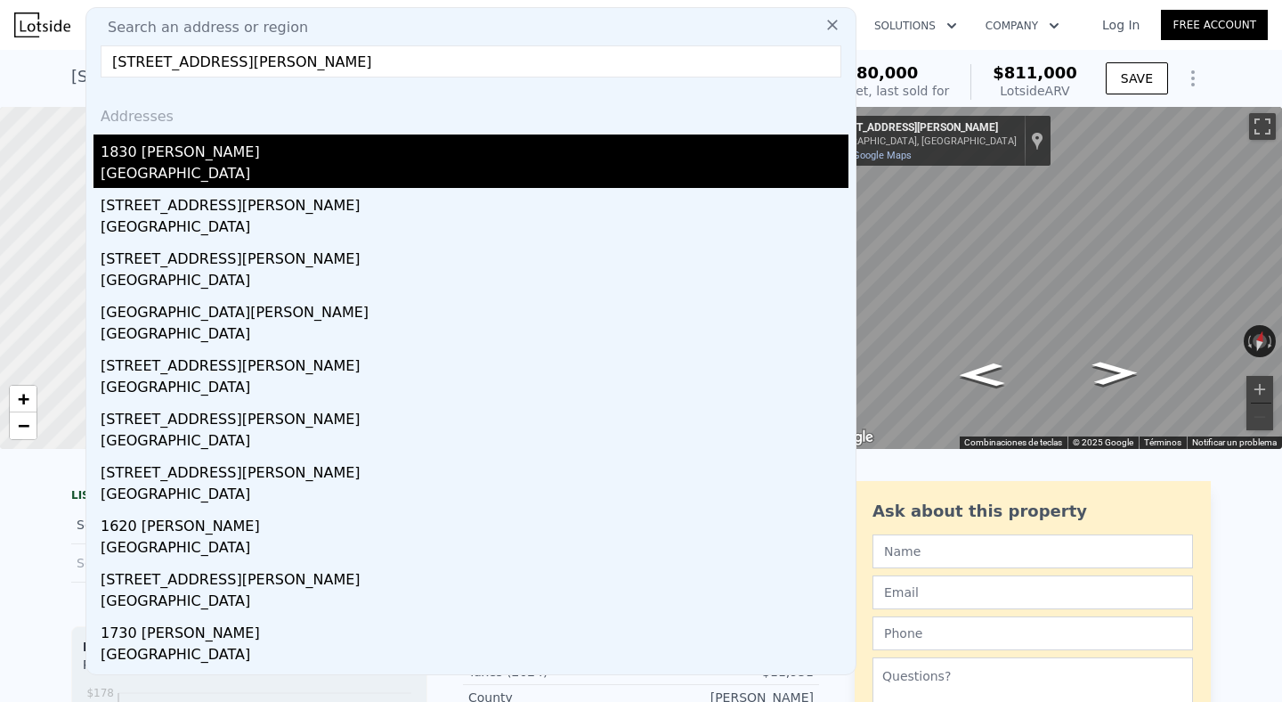 The height and width of the screenshot is (702, 1282). What do you see at coordinates (1033, 592) in the screenshot?
I see `input: Email` at bounding box center [1033, 592].